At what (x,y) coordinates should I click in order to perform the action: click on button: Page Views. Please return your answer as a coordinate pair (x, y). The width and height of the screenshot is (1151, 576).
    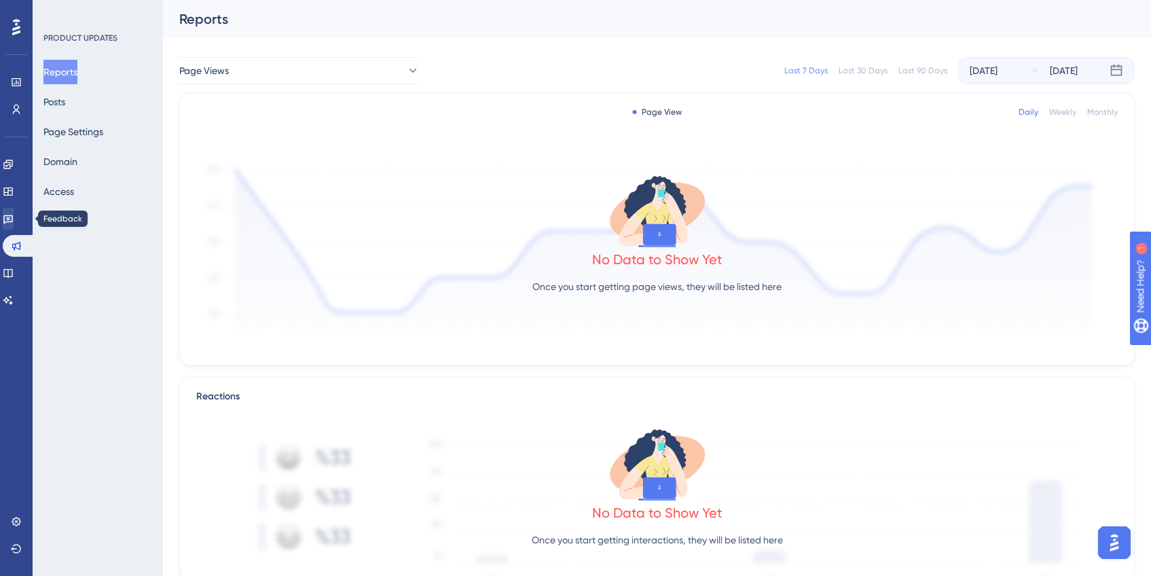
    Looking at the image, I should click on (299, 71).